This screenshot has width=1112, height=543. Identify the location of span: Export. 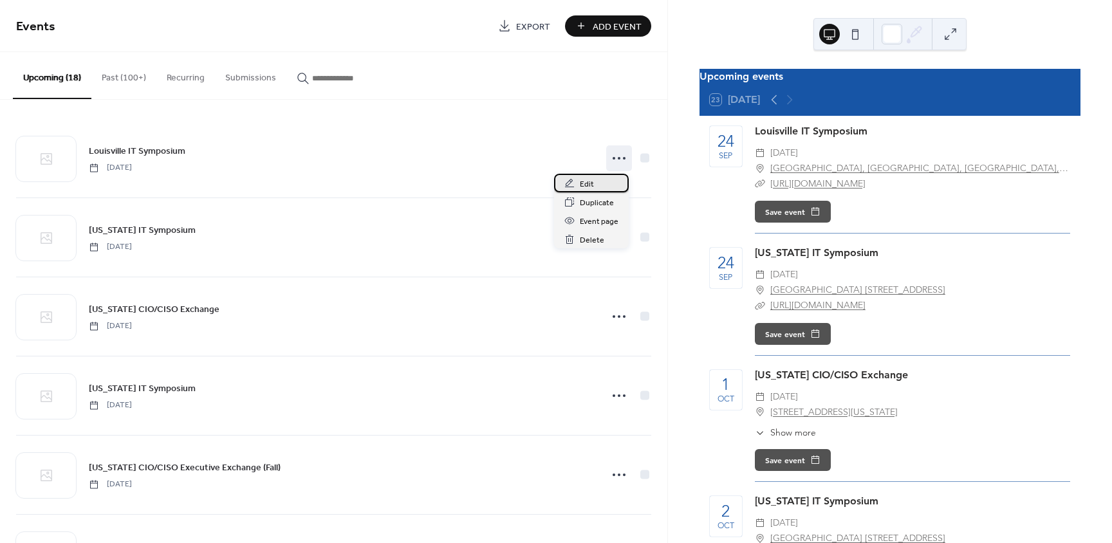
(533, 26).